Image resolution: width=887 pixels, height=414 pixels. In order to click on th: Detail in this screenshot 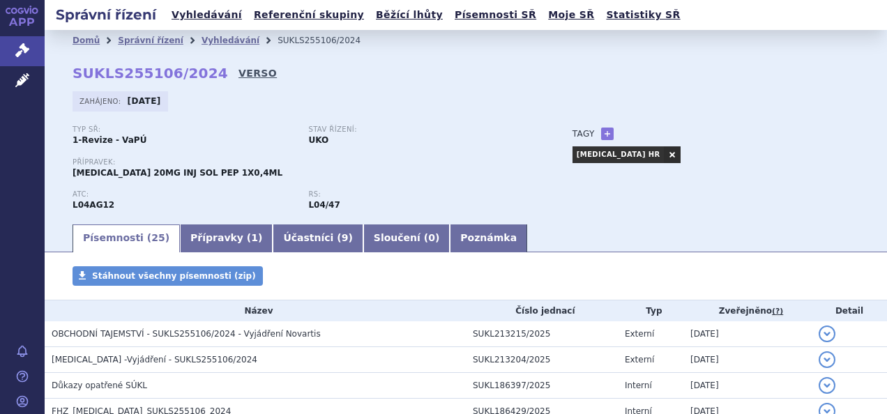, I will do `click(849, 311)`.